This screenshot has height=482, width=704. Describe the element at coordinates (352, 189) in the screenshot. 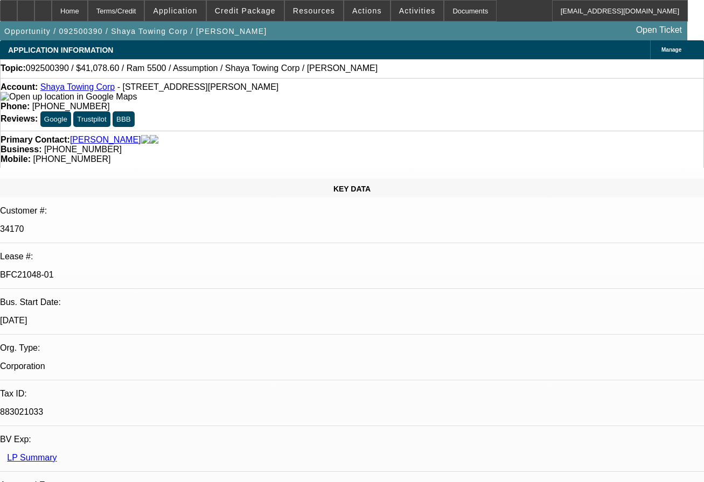

I see `span: KEY DATA` at that location.